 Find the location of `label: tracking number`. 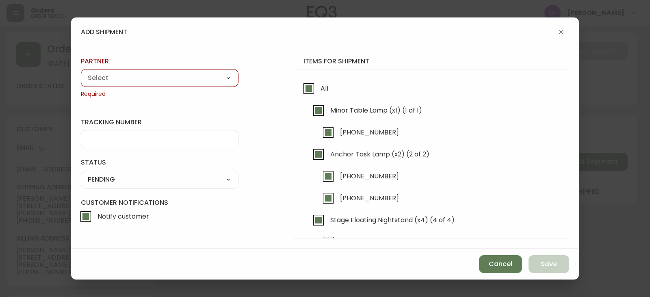

label: tracking number is located at coordinates (160, 122).